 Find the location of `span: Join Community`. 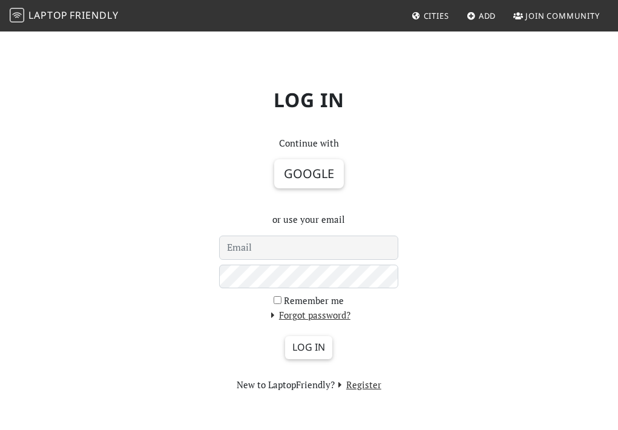

span: Join Community is located at coordinates (562, 16).